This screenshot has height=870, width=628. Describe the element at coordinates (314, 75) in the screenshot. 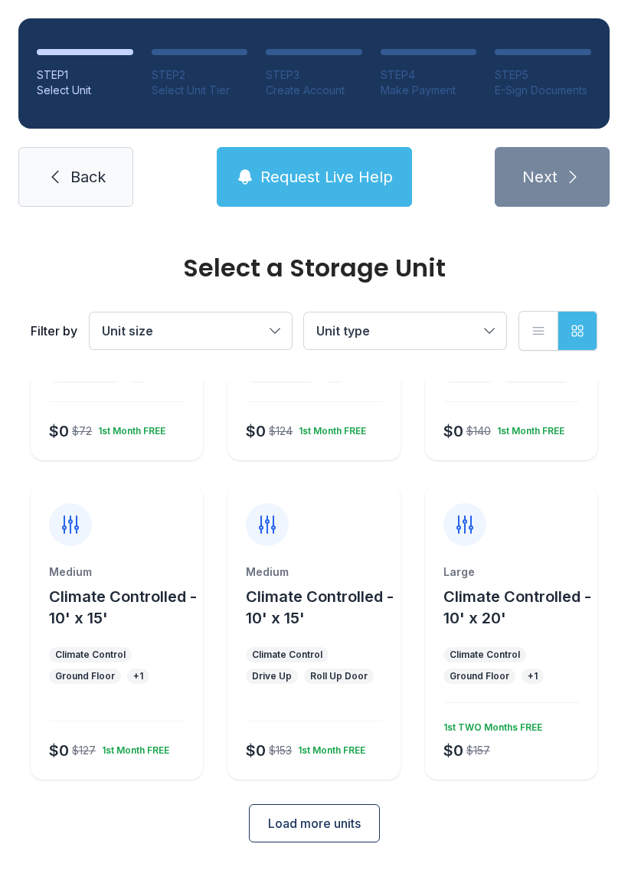

I see `div: STEP 3` at that location.